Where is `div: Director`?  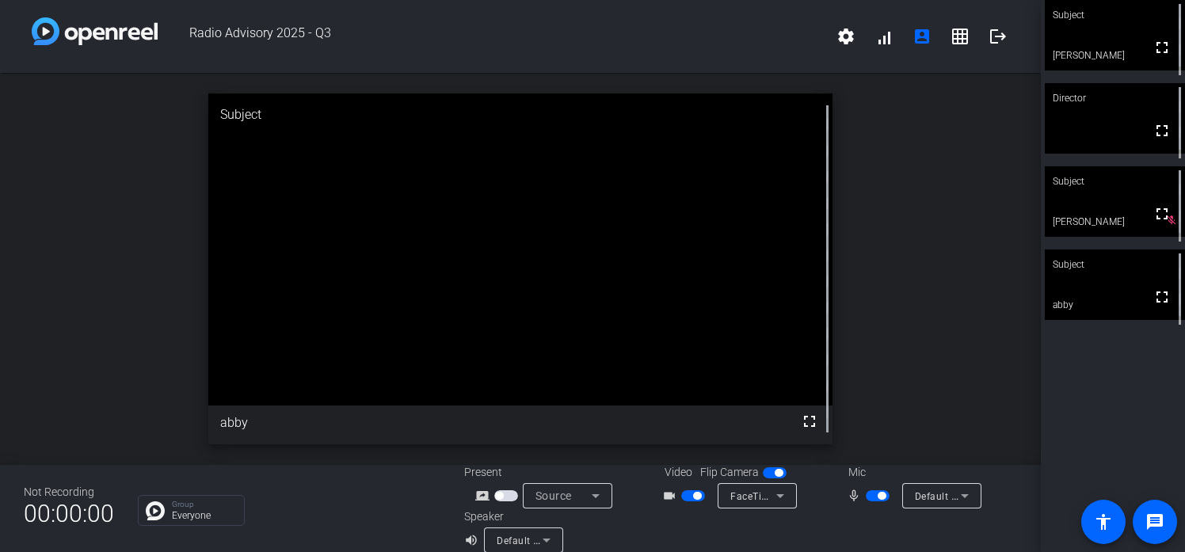
div: Director is located at coordinates (1115, 98).